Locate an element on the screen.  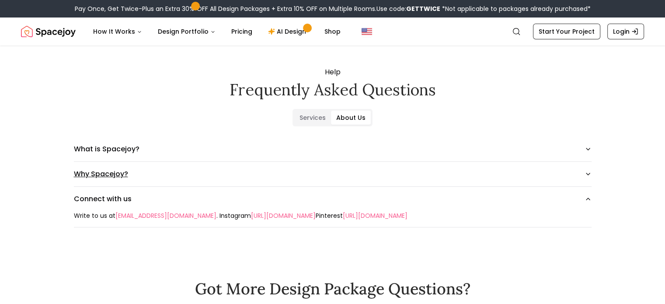
h2: Got More Design Package Questions? is located at coordinates (333, 289).